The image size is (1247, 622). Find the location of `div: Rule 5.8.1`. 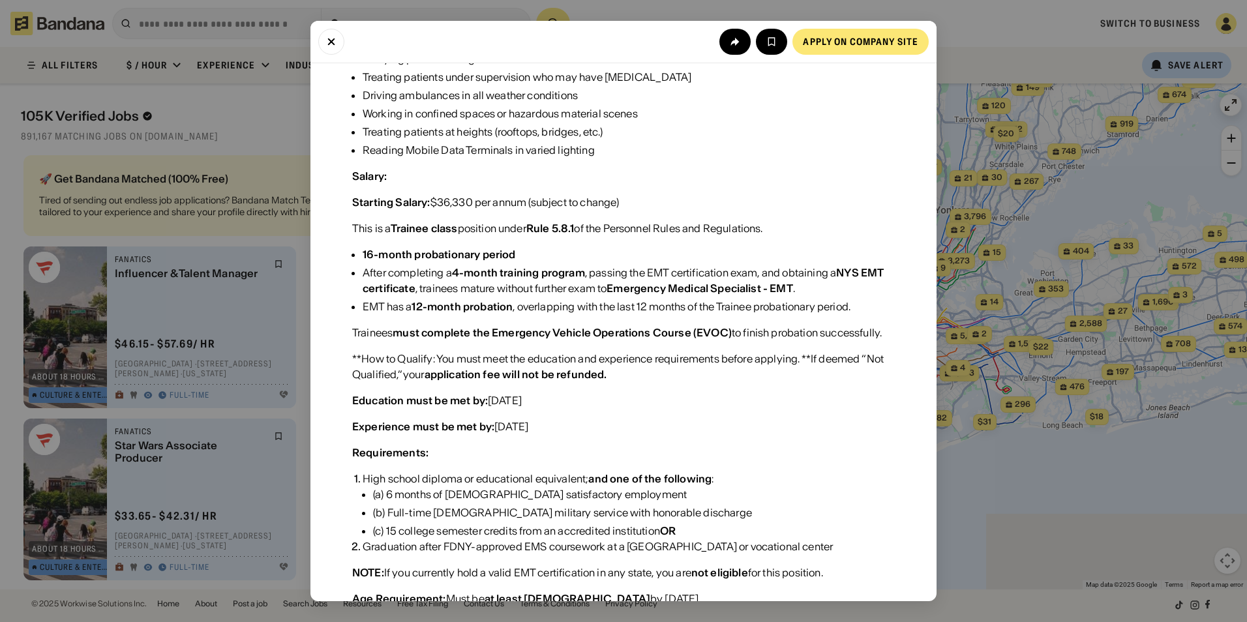

div: Rule 5.8.1 is located at coordinates (551, 228).